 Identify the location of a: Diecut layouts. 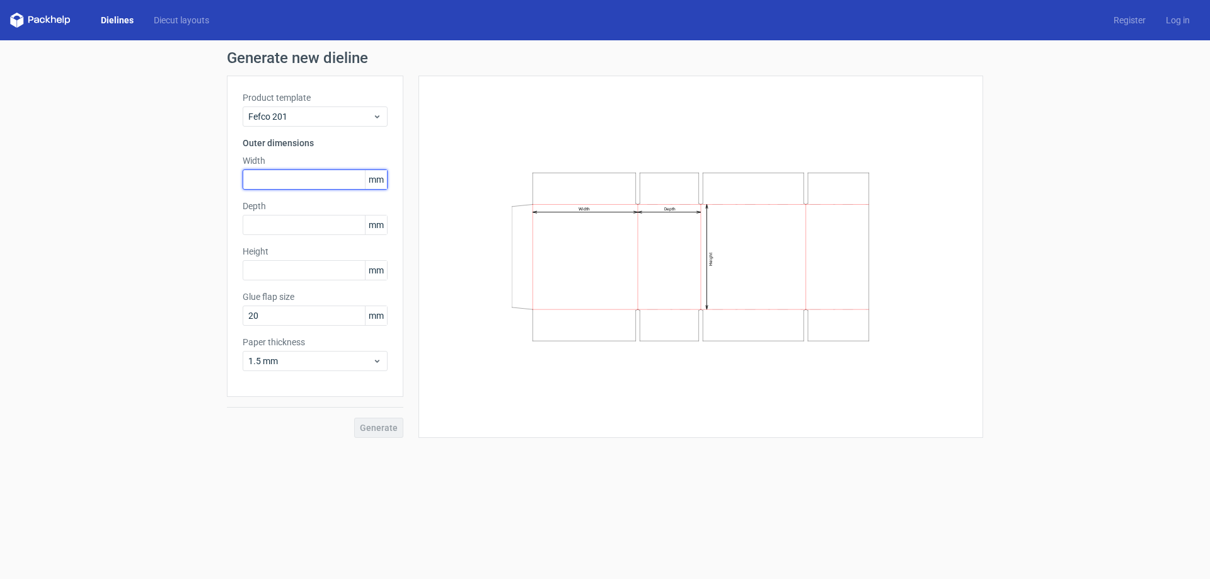
(181, 20).